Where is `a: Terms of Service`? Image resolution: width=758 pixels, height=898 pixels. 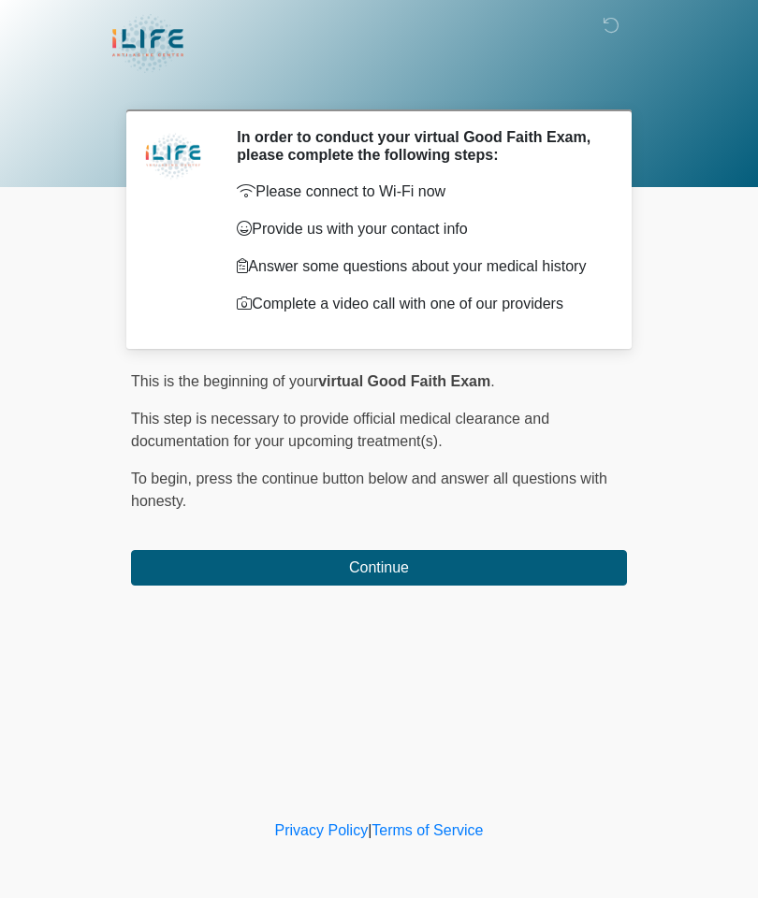 a: Terms of Service is located at coordinates (427, 830).